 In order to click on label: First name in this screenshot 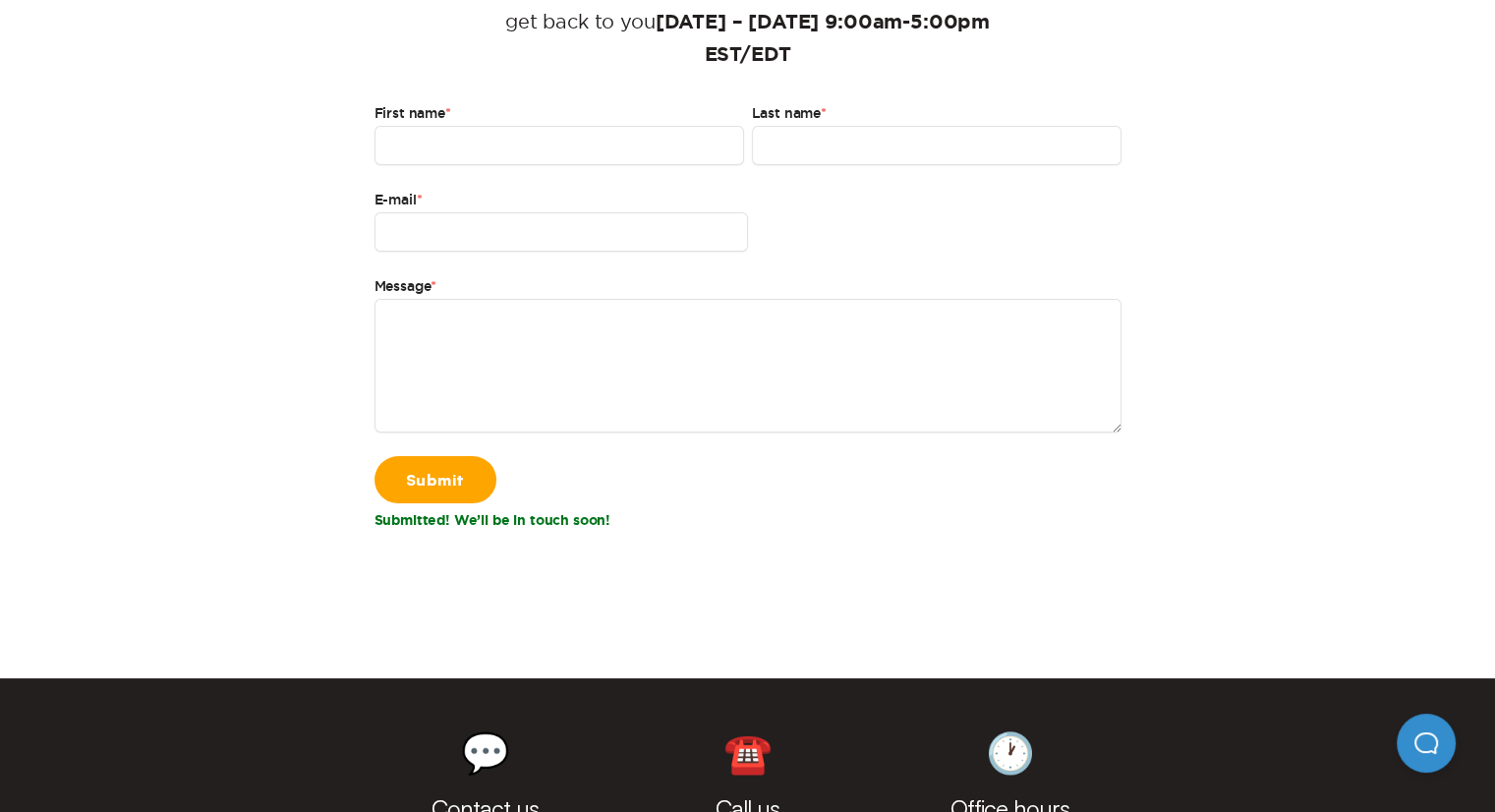, I will do `click(559, 114)`.